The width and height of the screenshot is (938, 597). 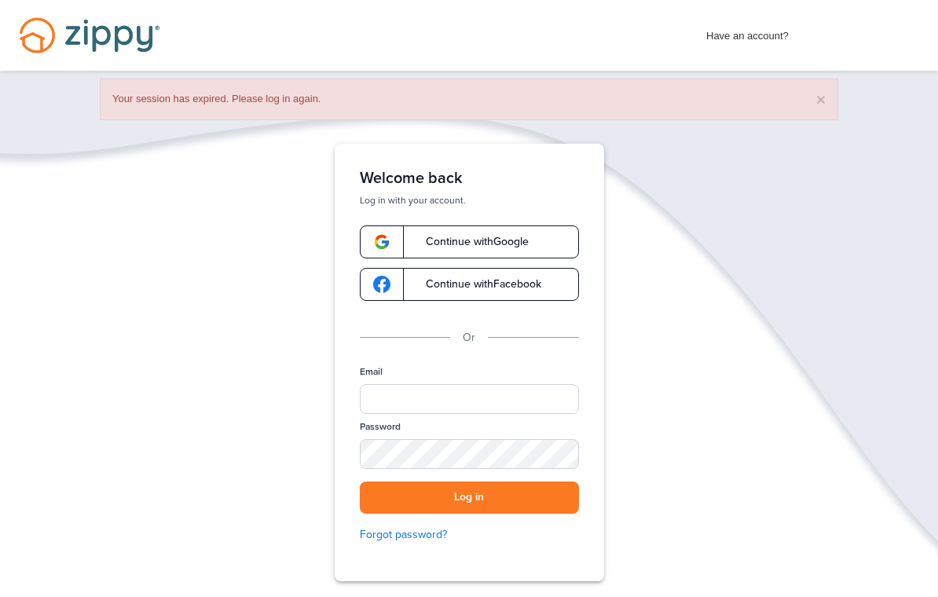 What do you see at coordinates (747, 32) in the screenshot?
I see `span: Have an account?` at bounding box center [747, 32].